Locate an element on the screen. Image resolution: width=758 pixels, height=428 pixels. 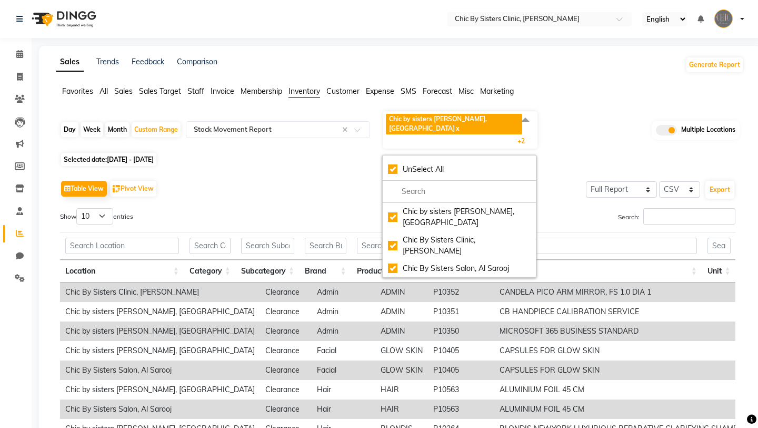
label: Show entries is located at coordinates (96, 216).